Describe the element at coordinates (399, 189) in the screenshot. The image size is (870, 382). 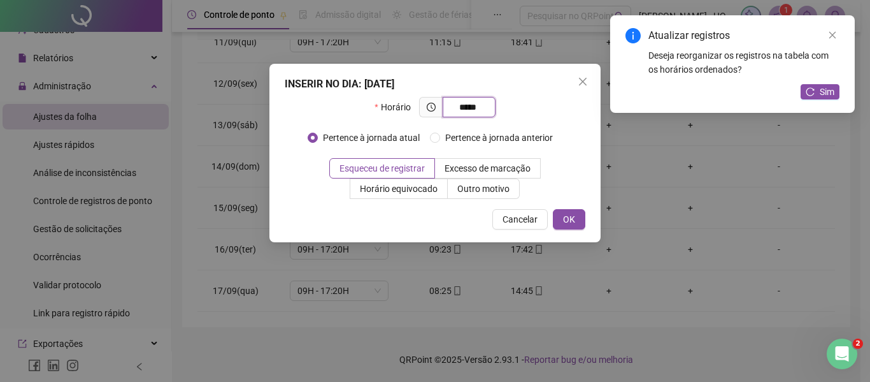
I see `span: Horário equivocado` at that location.